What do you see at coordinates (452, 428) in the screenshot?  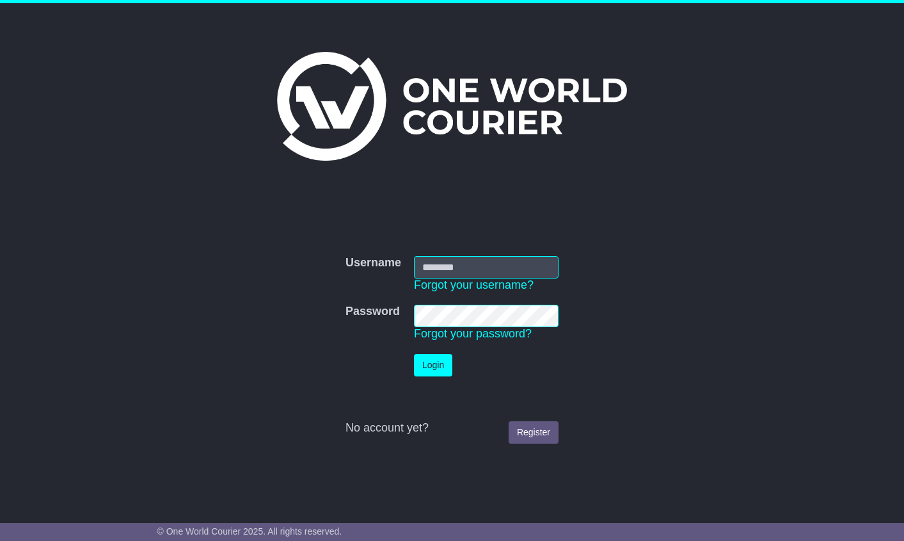 I see `div: No account yet?` at bounding box center [452, 428].